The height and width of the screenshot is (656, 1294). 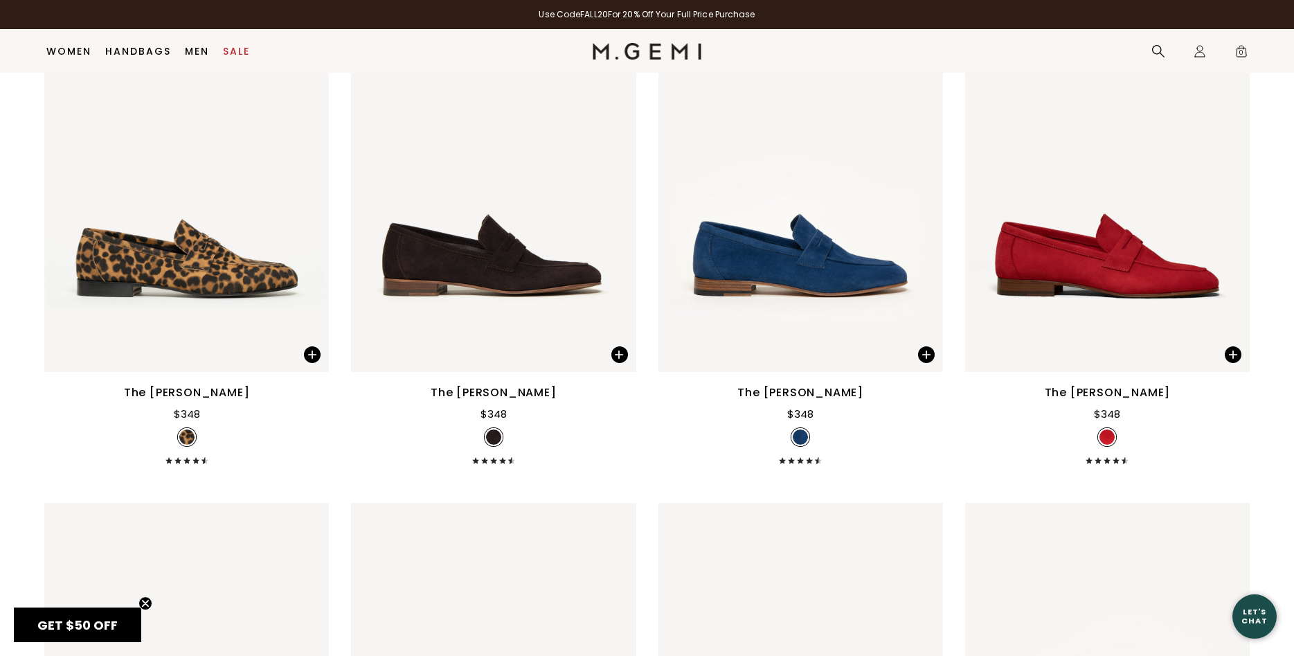 I want to click on img: v_11956_SWATCH_50x.jpg, so click(x=800, y=437).